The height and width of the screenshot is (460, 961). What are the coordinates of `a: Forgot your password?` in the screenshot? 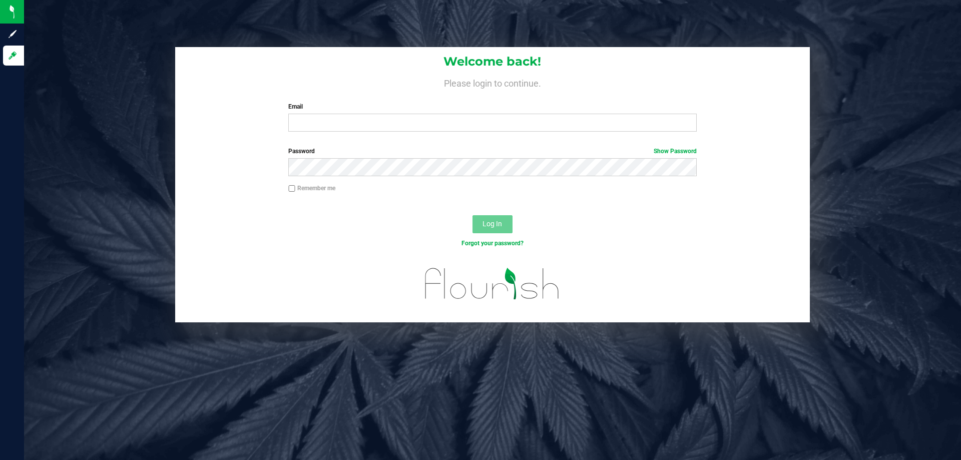 It's located at (493, 243).